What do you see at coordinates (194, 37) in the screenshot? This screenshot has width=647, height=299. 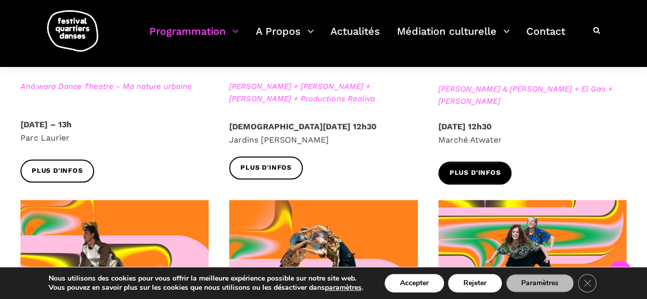 I see `a: Programmation` at bounding box center [194, 37].